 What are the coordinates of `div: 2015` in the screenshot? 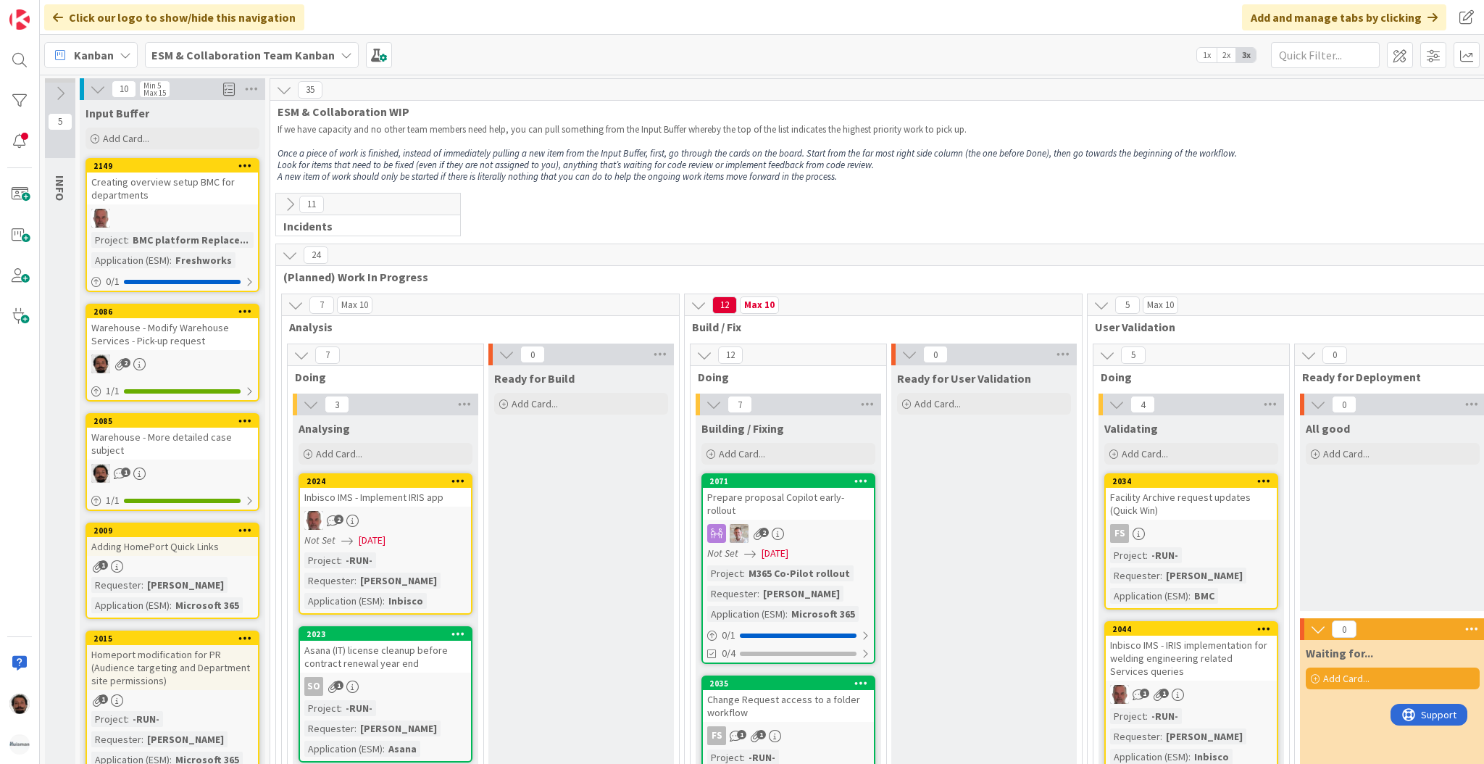 It's located at (175, 638).